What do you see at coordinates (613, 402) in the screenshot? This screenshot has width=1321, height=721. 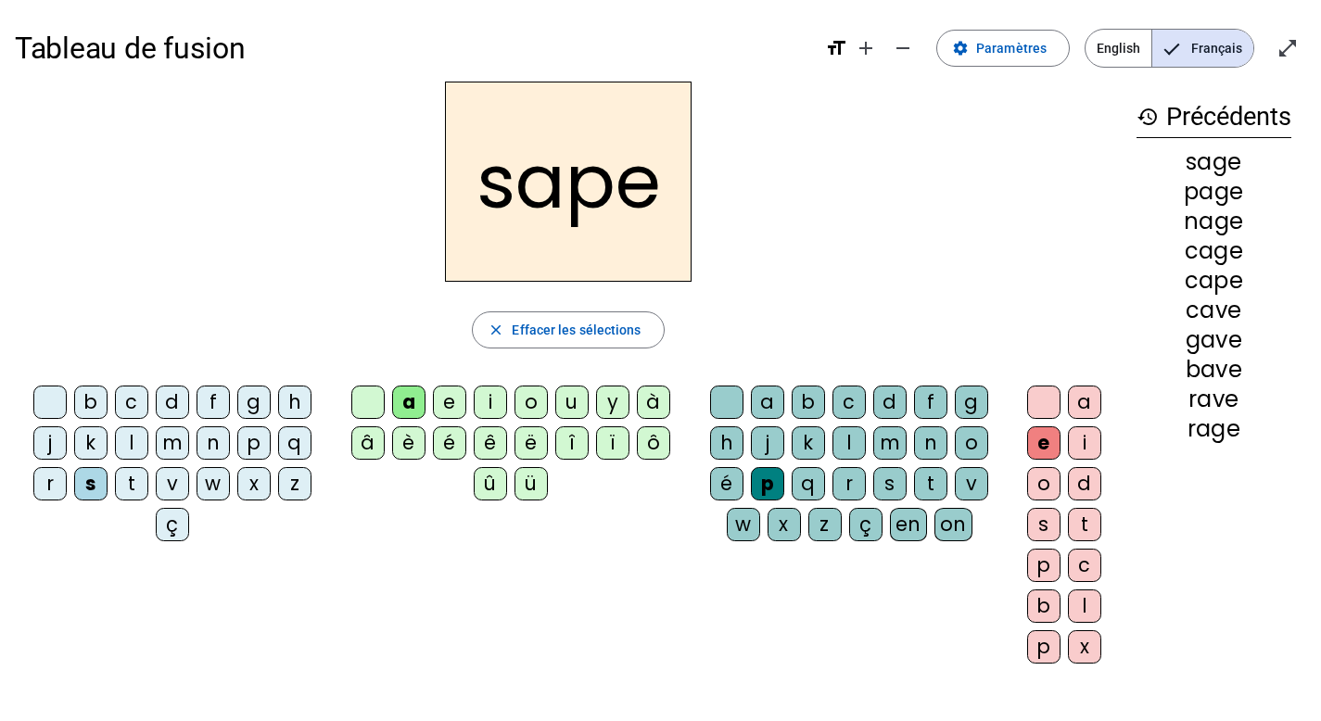 I see `div: y` at bounding box center [613, 402].